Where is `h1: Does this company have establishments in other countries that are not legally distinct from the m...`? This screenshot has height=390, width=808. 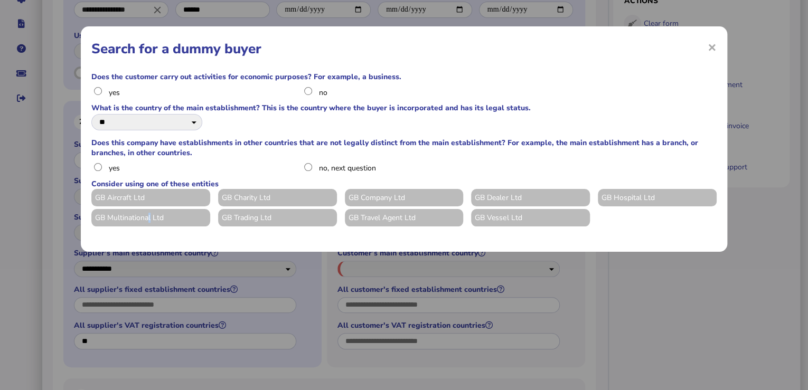
h1: Does this company have establishments in other countries that are not legally distinct from the m... is located at coordinates (394, 148).